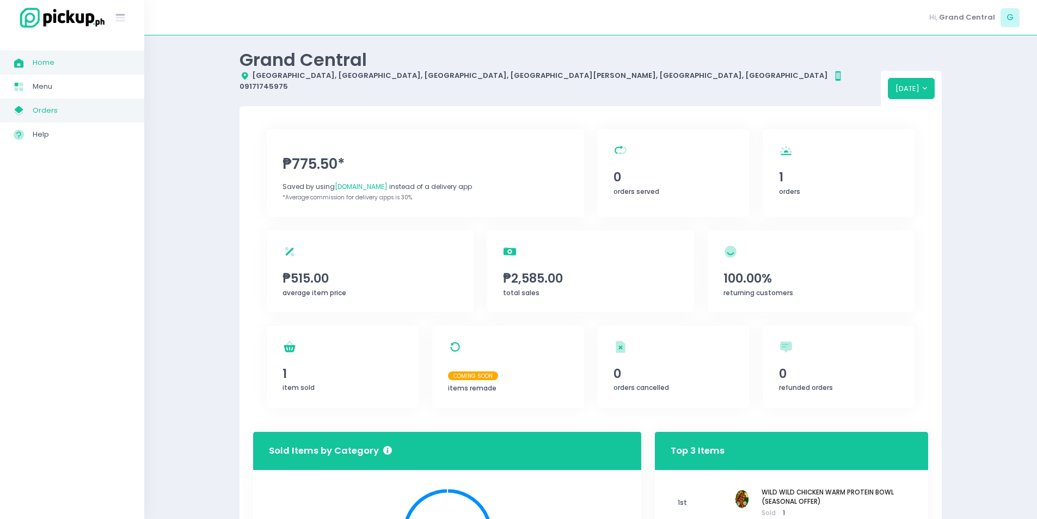 Image resolution: width=1037 pixels, height=519 pixels. I want to click on span: returning customers, so click(758, 292).